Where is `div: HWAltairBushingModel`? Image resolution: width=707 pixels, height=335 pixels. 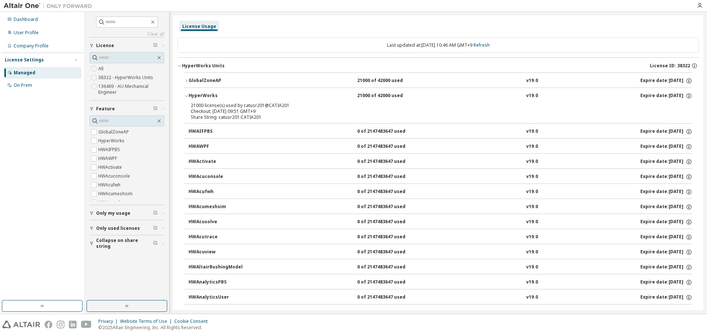 div: HWAltairBushingModel is located at coordinates (222, 268).